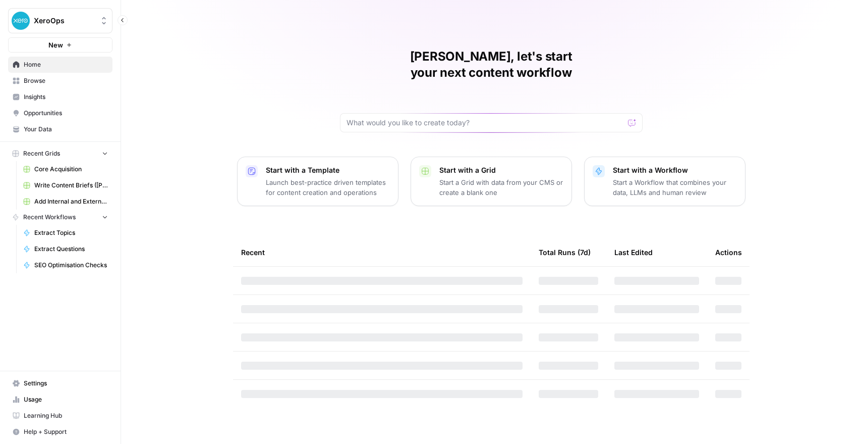 The height and width of the screenshot is (444, 861). What do you see at coordinates (382, 252) in the screenshot?
I see `div: Recent` at bounding box center [382, 252].